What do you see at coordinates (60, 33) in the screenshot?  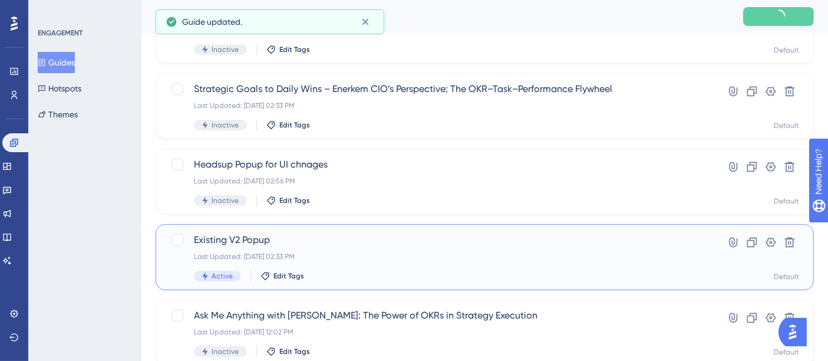 I see `div: ENGAGEMENT` at bounding box center [60, 33].